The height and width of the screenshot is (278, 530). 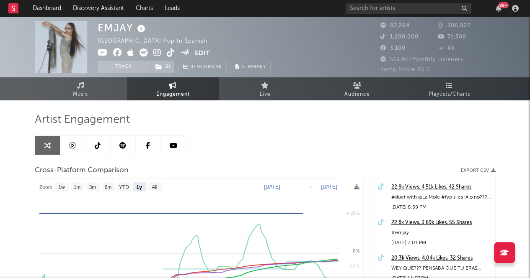 What do you see at coordinates (478, 171) in the screenshot?
I see `button: Export CSV` at bounding box center [478, 171].